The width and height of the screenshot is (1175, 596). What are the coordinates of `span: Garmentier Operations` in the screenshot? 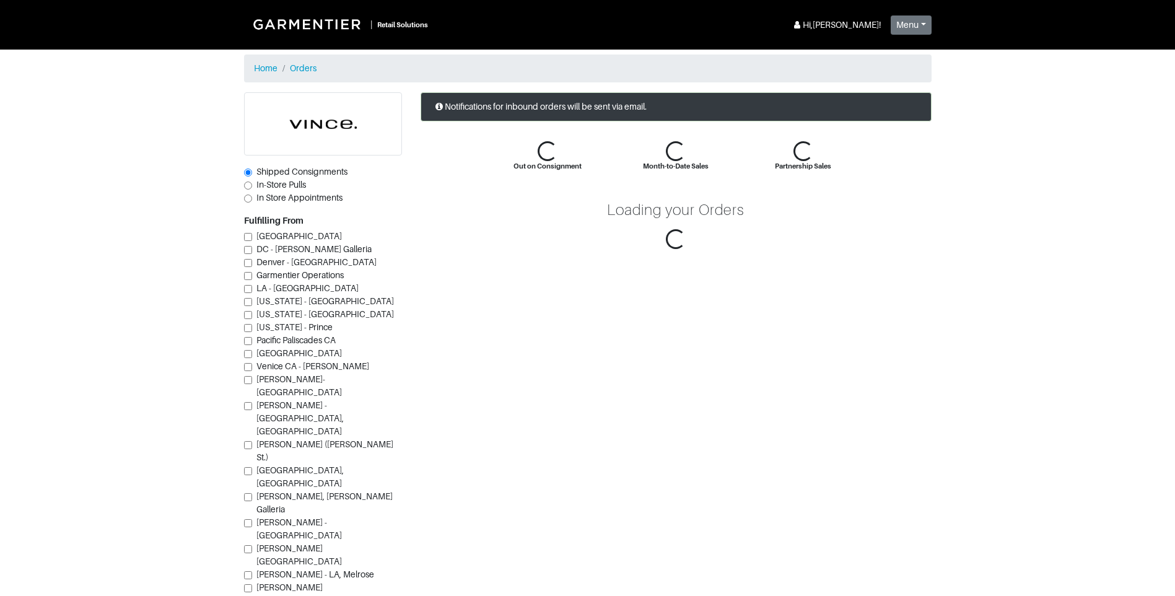 It's located at (300, 275).